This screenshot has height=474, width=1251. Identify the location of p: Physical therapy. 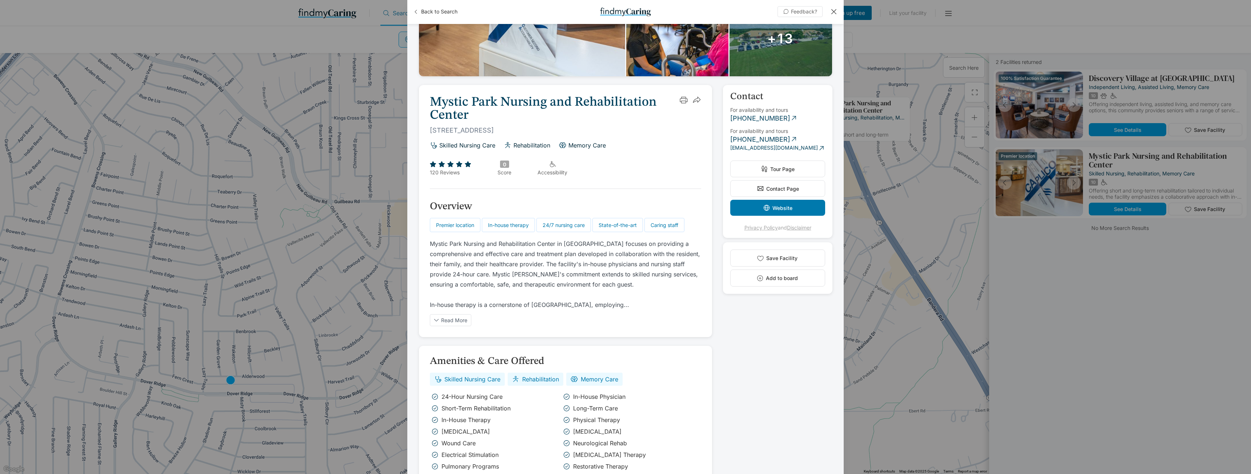
(596, 420).